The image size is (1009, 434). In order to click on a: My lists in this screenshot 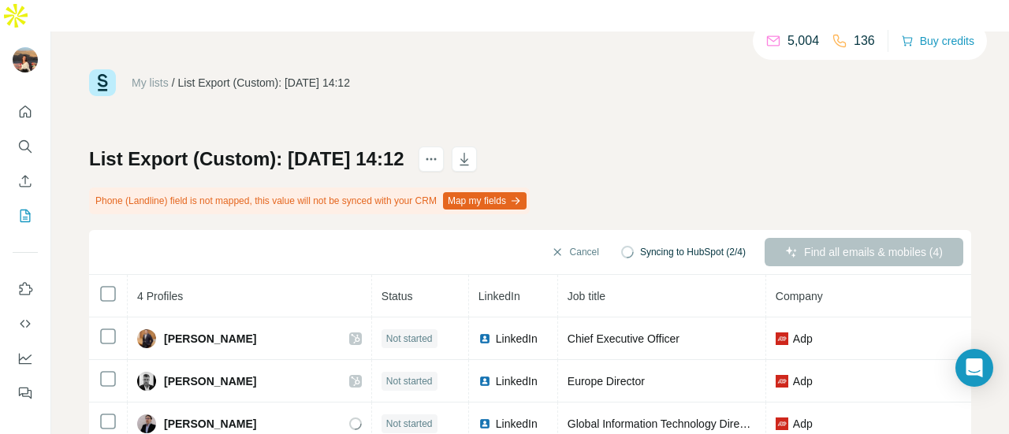, I will do `click(150, 83)`.